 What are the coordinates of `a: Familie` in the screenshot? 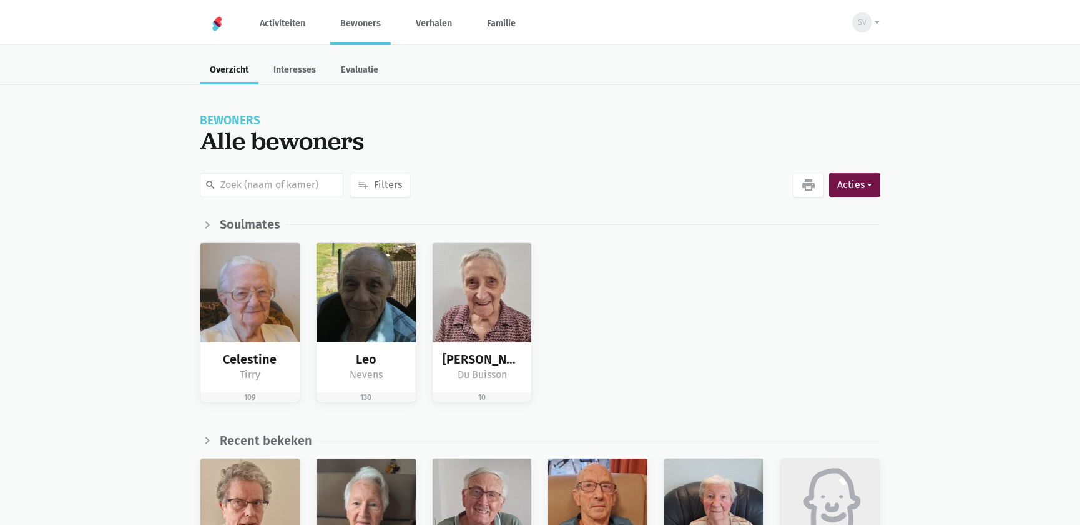 It's located at (502, 23).